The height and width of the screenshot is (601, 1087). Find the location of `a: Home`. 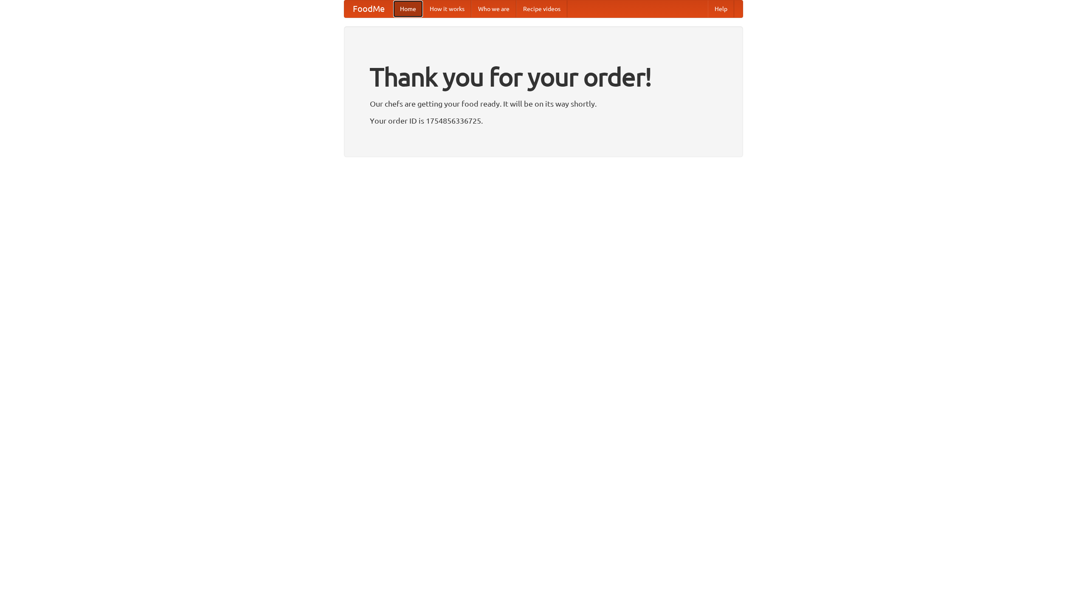

a: Home is located at coordinates (408, 9).